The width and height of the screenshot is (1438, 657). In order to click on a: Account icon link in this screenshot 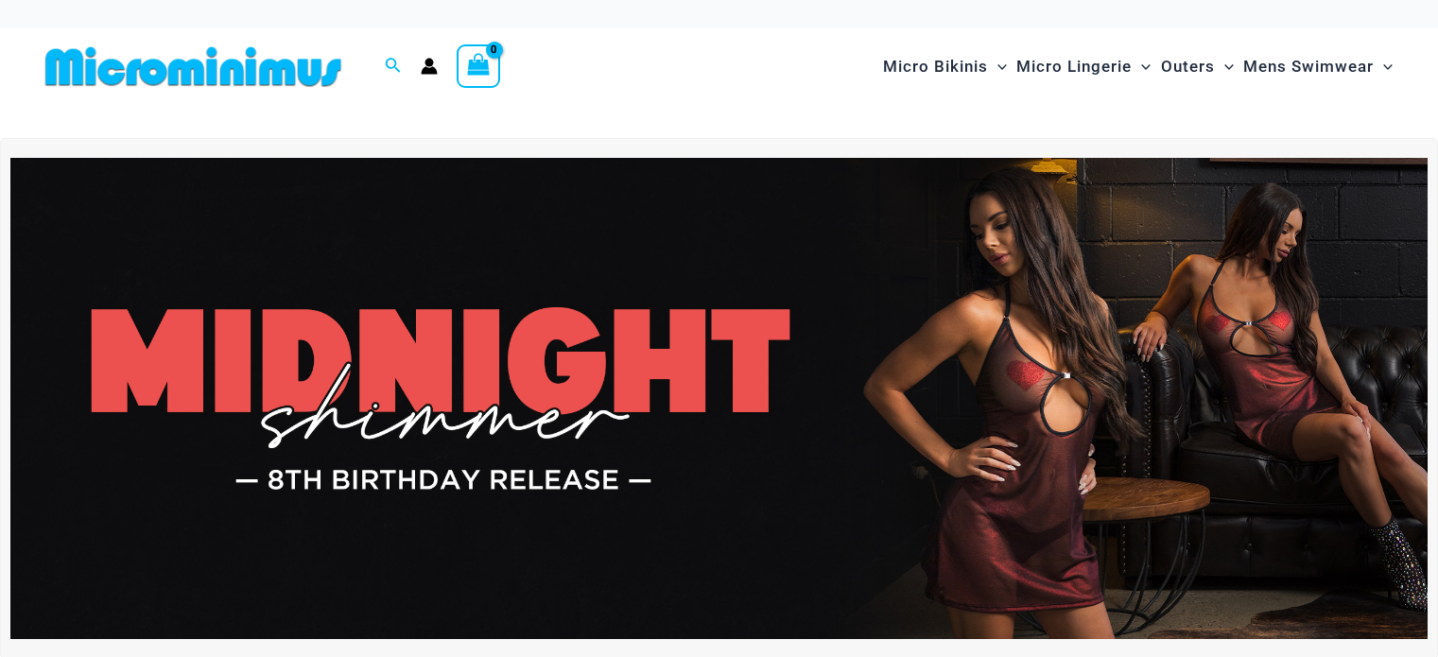, I will do `click(429, 66)`.